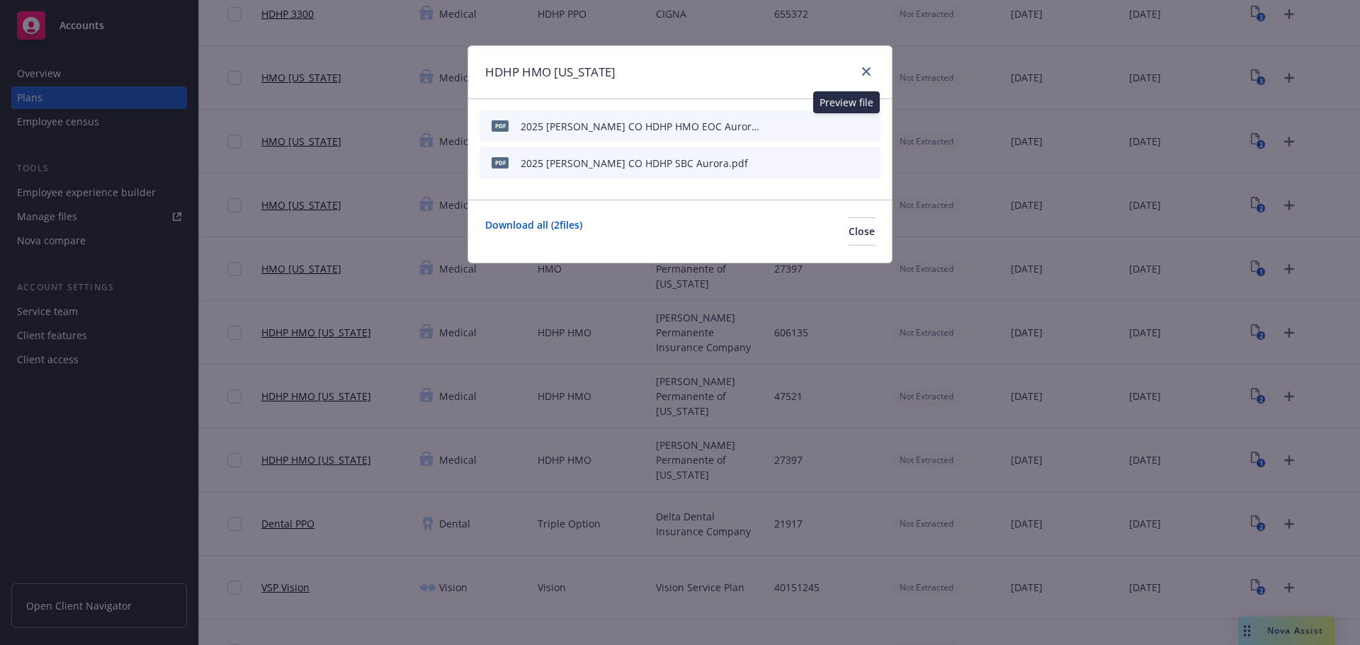  Describe the element at coordinates (847, 102) in the screenshot. I see `div: Preview file` at that location.